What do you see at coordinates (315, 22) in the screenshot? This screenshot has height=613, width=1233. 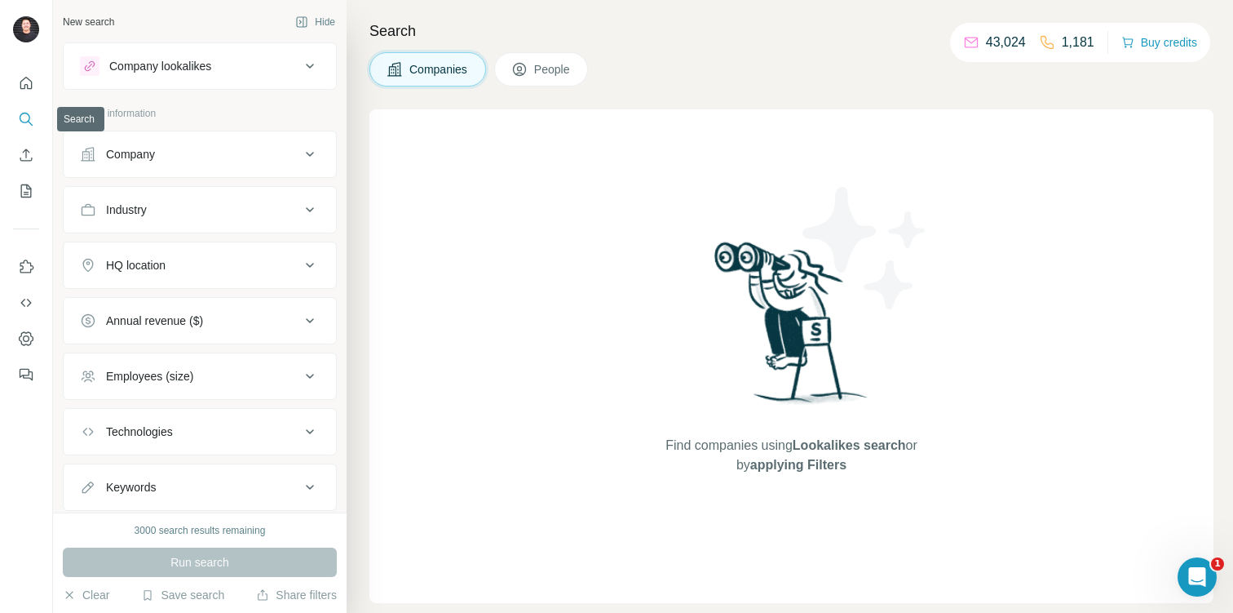 I see `button: Hide` at bounding box center [315, 22].